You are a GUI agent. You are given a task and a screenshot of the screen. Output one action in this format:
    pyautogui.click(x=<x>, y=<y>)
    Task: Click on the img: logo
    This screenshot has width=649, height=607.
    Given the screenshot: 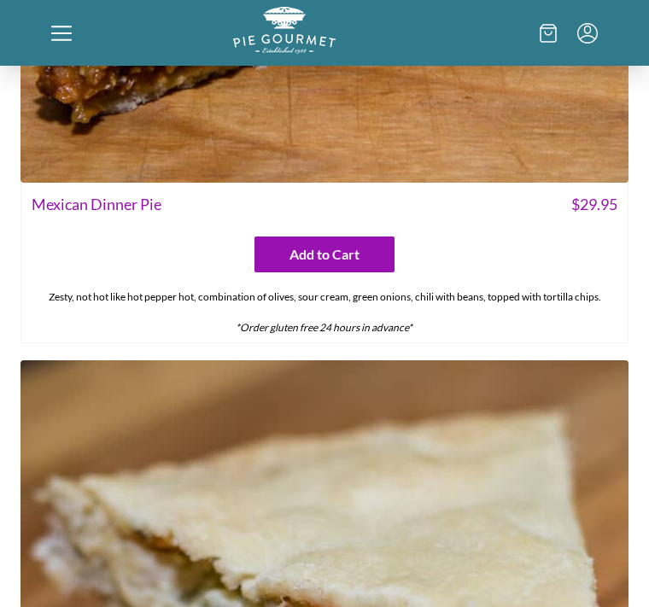 What is the action you would take?
    pyautogui.click(x=284, y=30)
    